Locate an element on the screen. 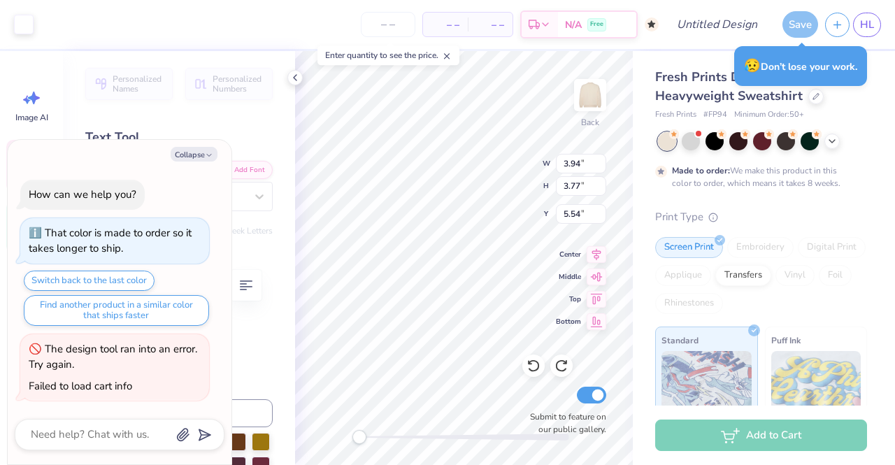  span: Personalized Names is located at coordinates (138, 84).